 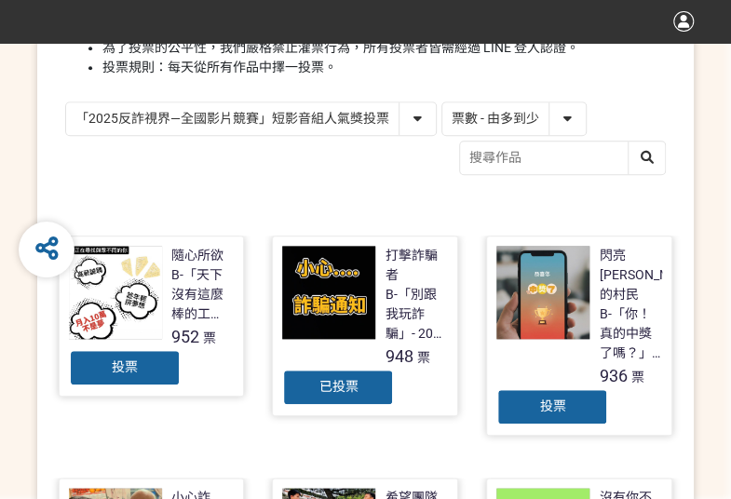 What do you see at coordinates (612, 375) in the screenshot?
I see `span: 936` at bounding box center [612, 375].